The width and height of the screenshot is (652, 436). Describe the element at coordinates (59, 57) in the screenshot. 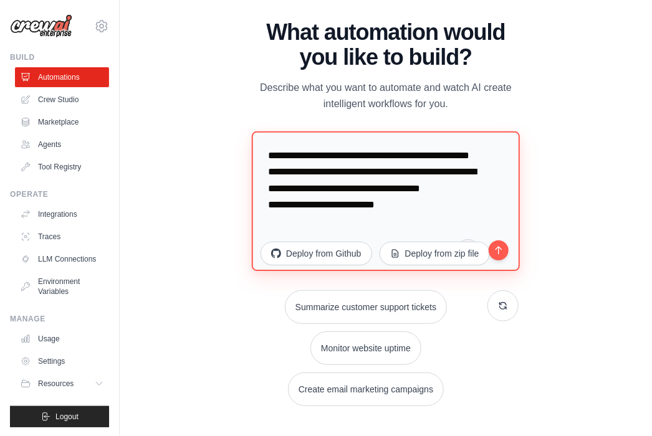

I see `div: Build` at that location.